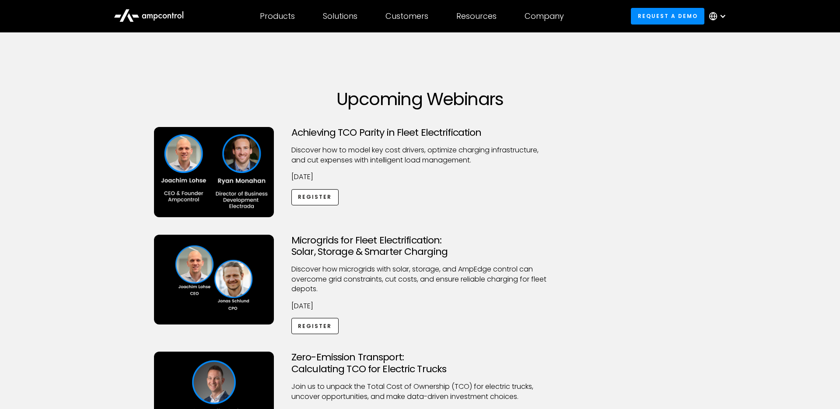 This screenshot has height=409, width=840. What do you see at coordinates (420, 99) in the screenshot?
I see `h1: Upcoming Webinars` at bounding box center [420, 99].